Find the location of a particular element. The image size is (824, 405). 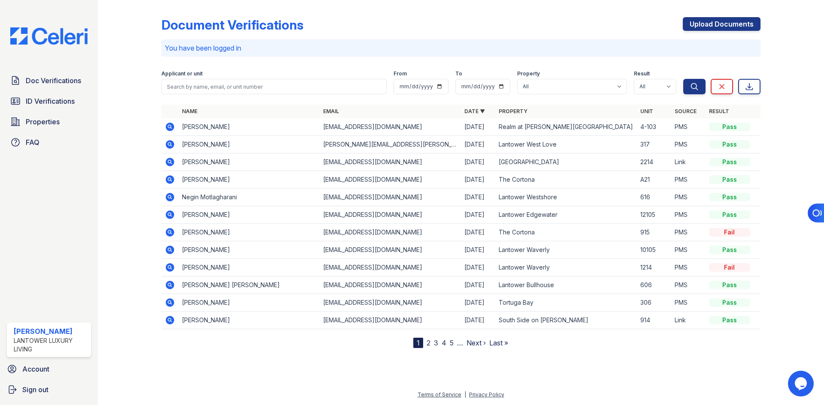

a: Terms of Service is located at coordinates (439, 395).